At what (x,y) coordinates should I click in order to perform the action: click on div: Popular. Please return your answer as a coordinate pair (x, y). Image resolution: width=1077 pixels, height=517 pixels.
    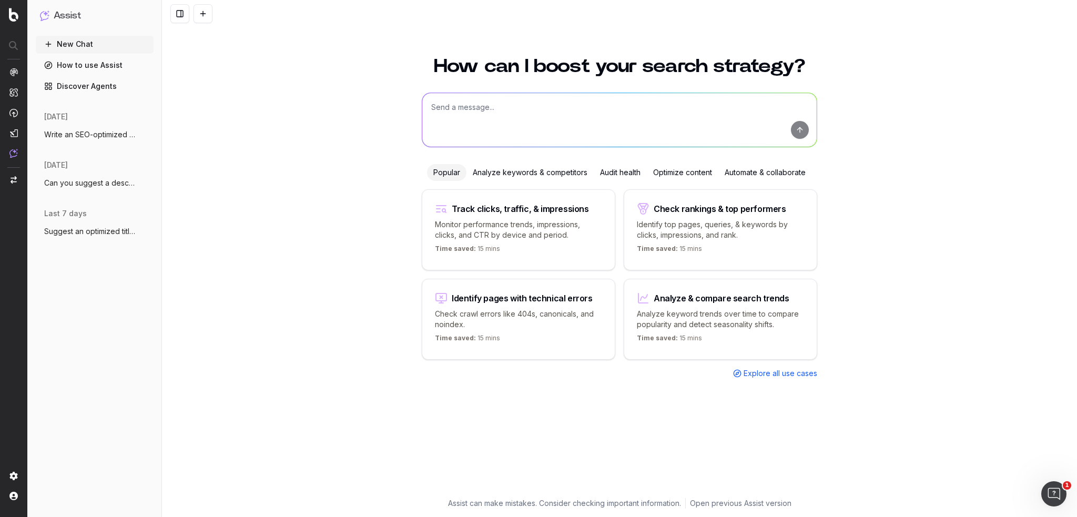
    Looking at the image, I should click on (447, 173).